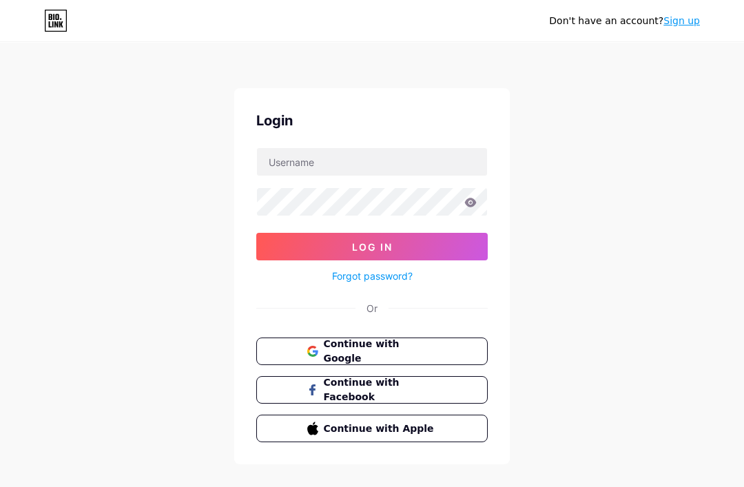  I want to click on a: Sign up, so click(682, 21).